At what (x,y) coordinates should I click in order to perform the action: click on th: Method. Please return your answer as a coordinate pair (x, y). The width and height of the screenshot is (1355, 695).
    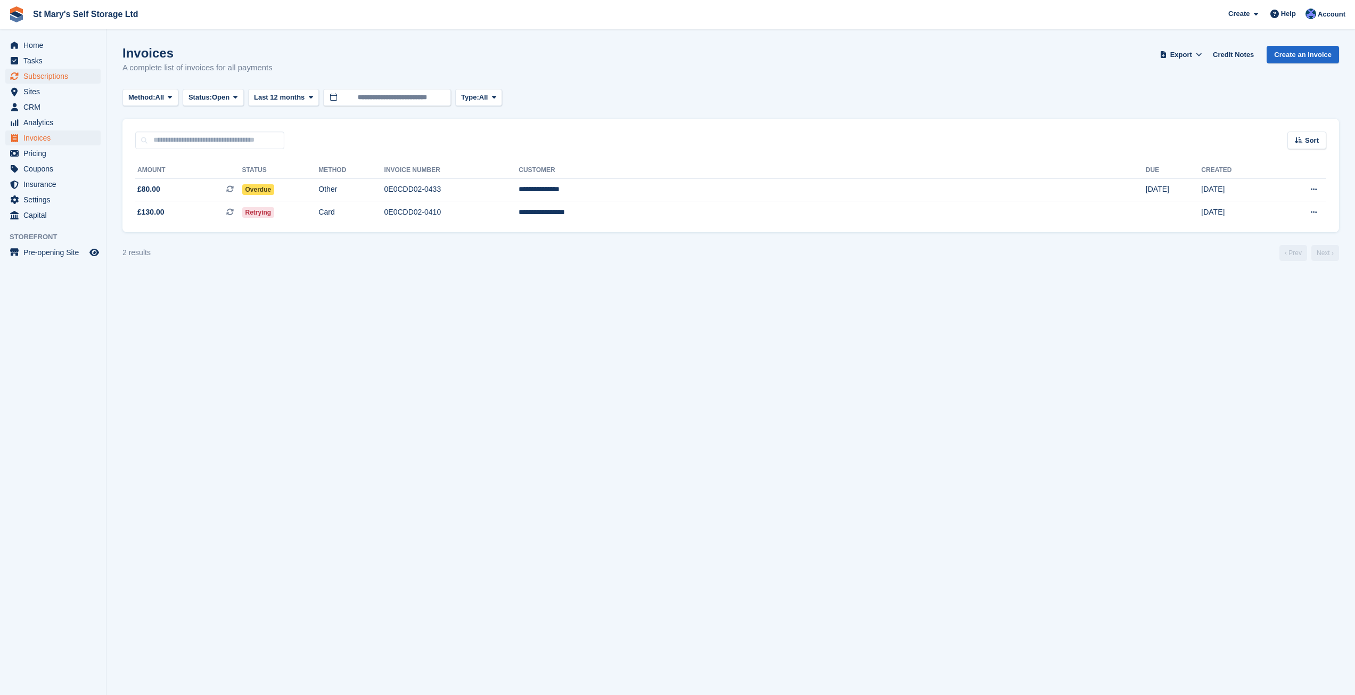
    Looking at the image, I should click on (351, 170).